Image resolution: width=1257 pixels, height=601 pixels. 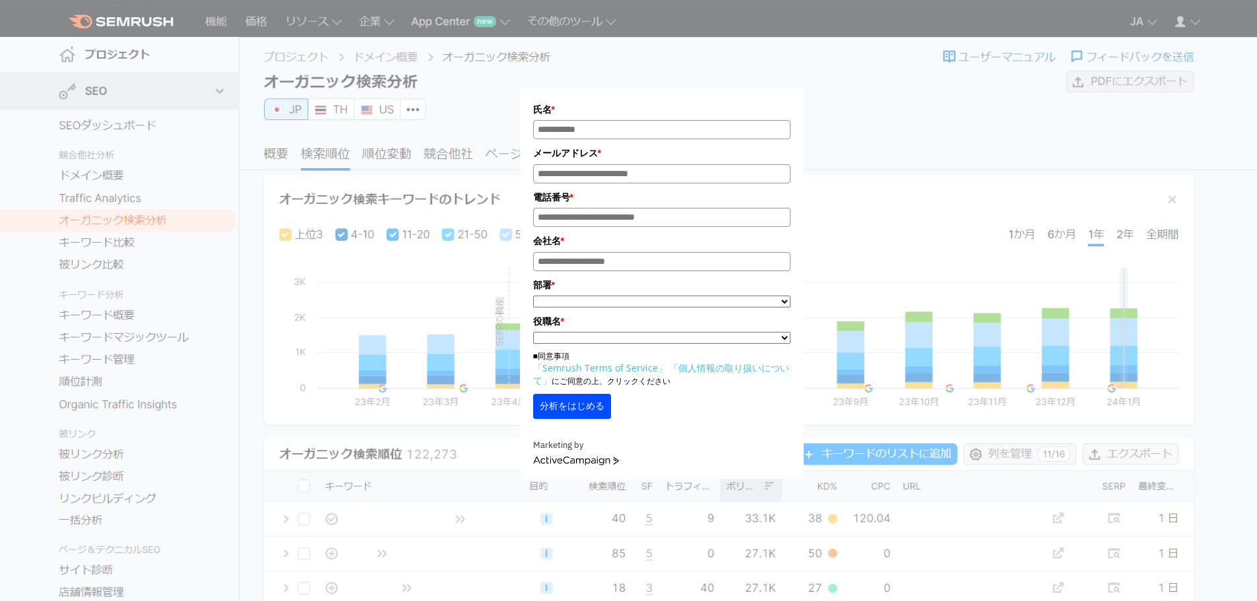 What do you see at coordinates (662, 445) in the screenshot?
I see `div: Marketing by` at bounding box center [662, 445].